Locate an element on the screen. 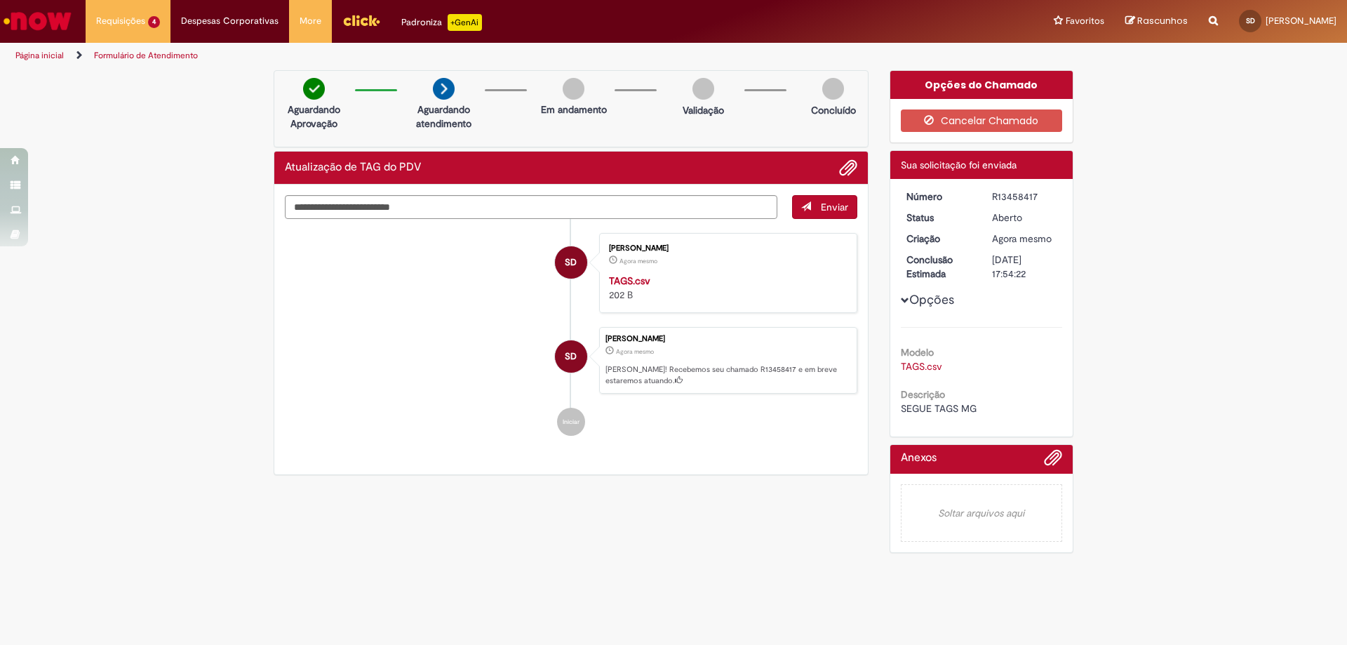 The width and height of the screenshot is (1347, 645). b: Modelo is located at coordinates (917, 352).